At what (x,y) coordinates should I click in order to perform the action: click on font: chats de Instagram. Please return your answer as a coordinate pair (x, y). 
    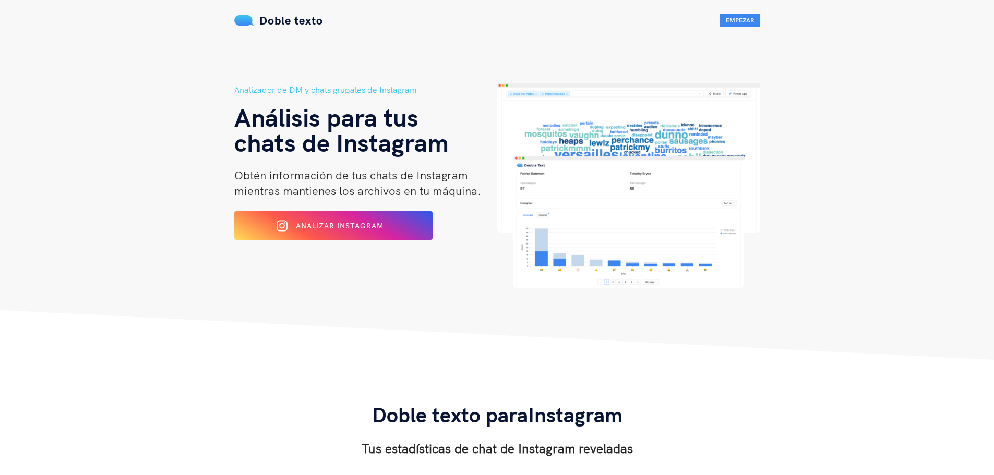
    Looking at the image, I should click on (341, 142).